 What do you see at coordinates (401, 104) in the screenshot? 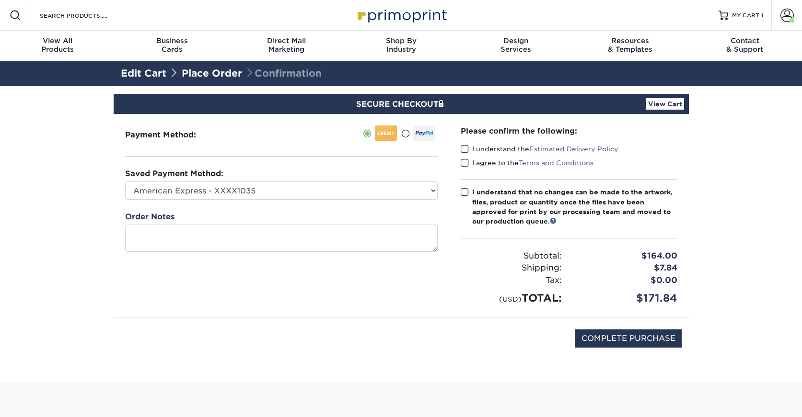
I see `span: SECURE CHECKOUT` at bounding box center [401, 104].